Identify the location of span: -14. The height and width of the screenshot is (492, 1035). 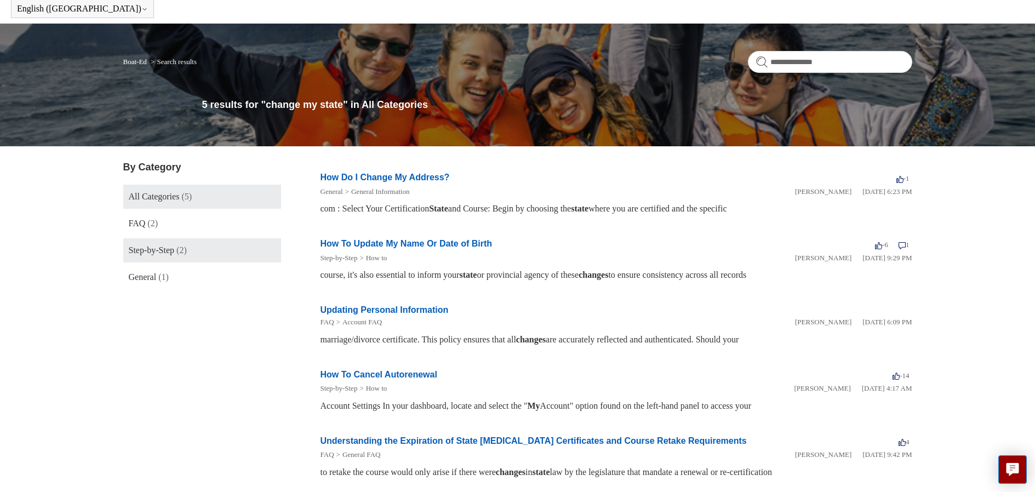
(901, 375).